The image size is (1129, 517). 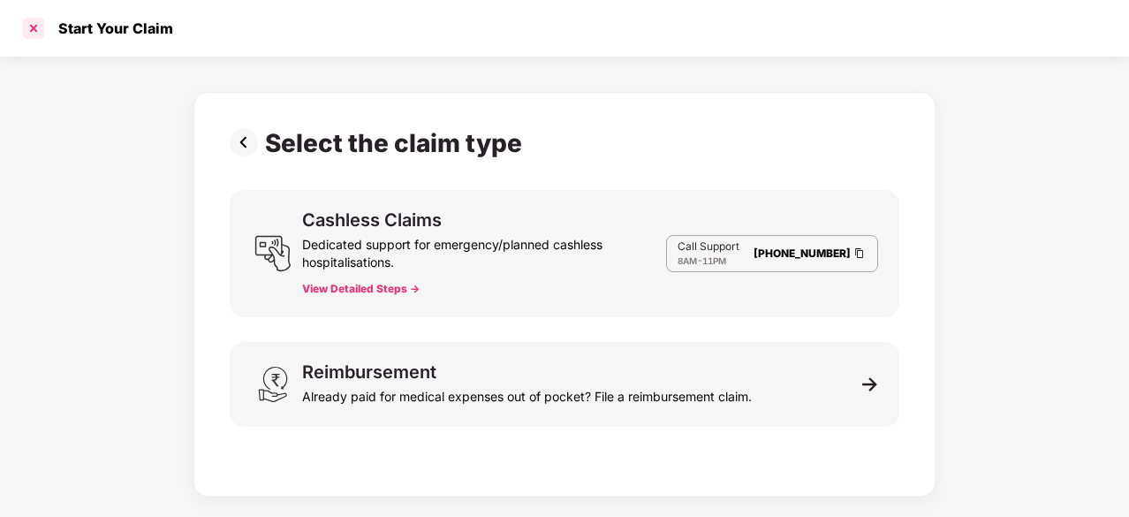 What do you see at coordinates (714, 261) in the screenshot?
I see `span: 11PM` at bounding box center [714, 261].